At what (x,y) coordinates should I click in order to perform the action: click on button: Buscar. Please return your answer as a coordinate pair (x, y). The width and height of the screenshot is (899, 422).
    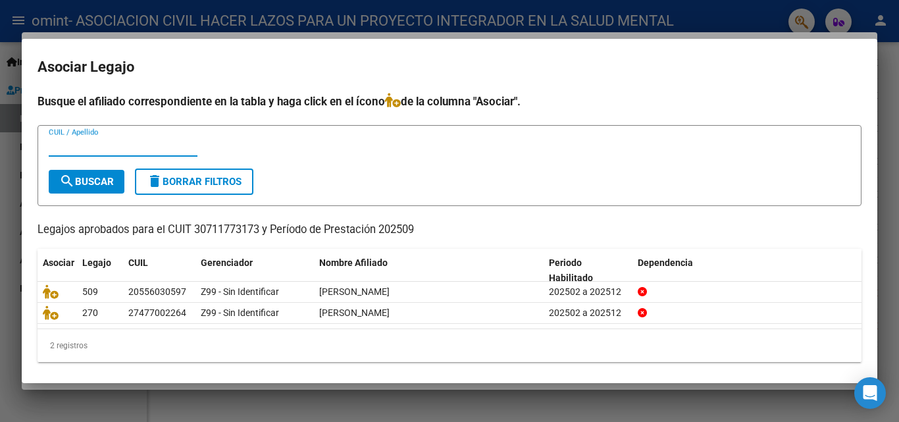
    Looking at the image, I should click on (86, 182).